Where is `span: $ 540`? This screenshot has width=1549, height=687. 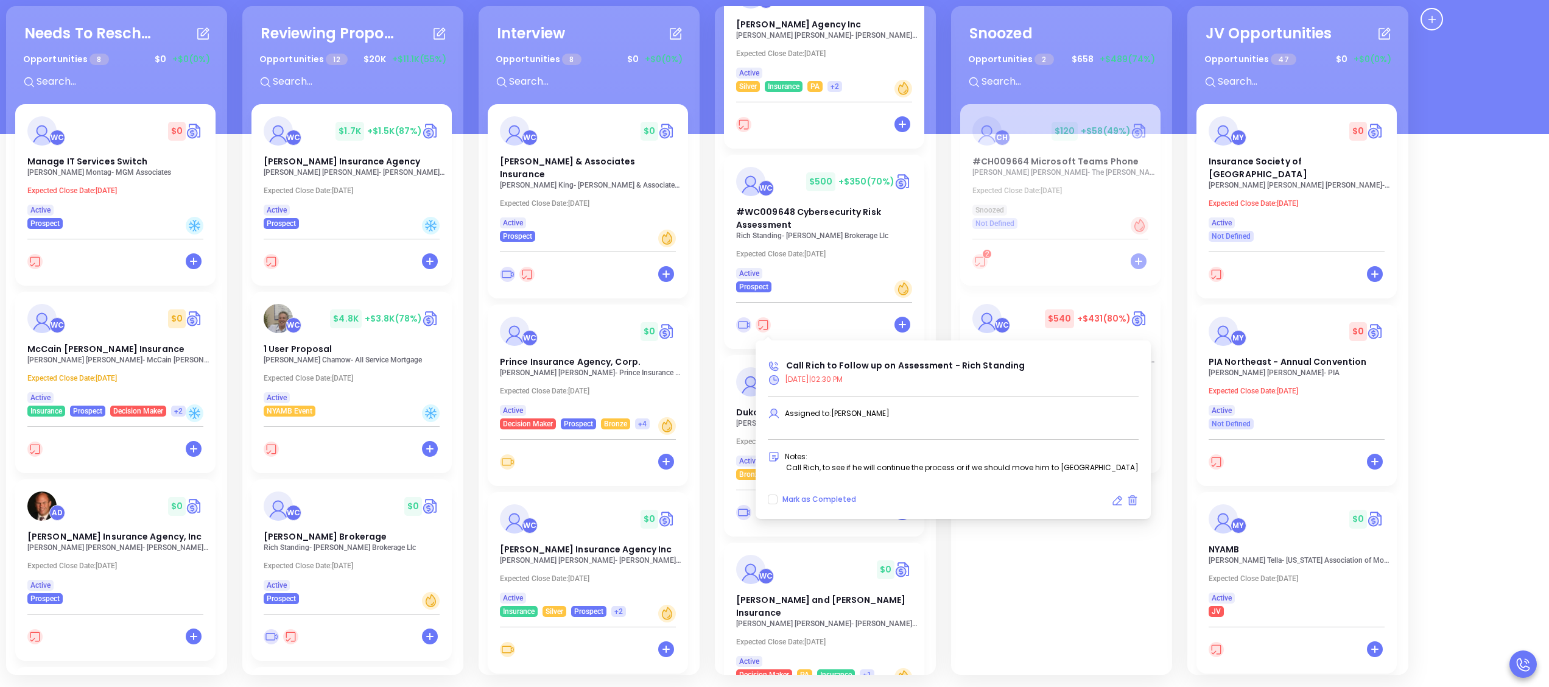 span: $ 540 is located at coordinates (1060, 319).